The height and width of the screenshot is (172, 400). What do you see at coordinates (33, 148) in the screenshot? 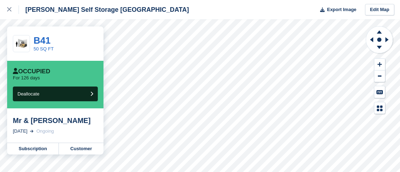
I see `a: Subscription` at bounding box center [33, 148].